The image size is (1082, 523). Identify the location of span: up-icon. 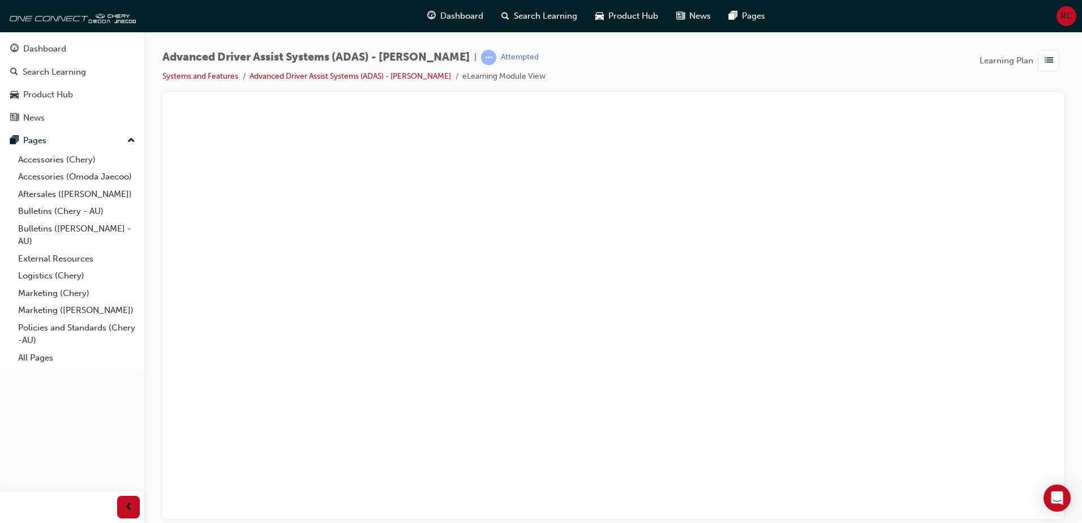
(131, 141).